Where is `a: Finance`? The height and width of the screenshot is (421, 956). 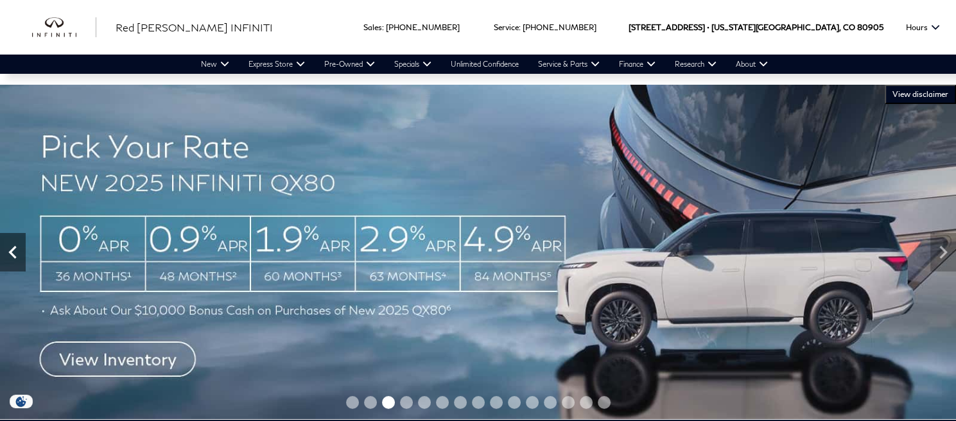
a: Finance is located at coordinates (637, 64).